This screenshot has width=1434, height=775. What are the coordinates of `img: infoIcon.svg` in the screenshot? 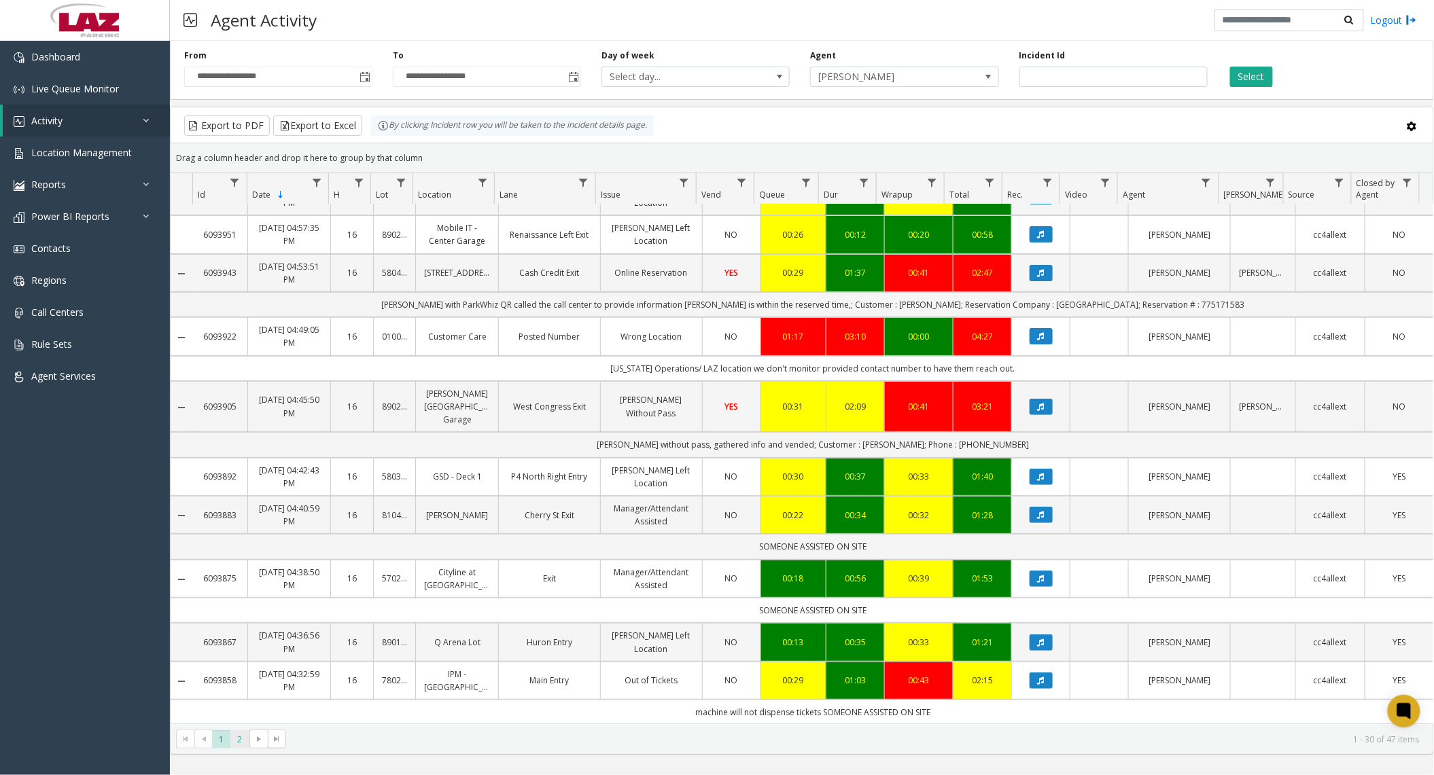 It's located at (383, 126).